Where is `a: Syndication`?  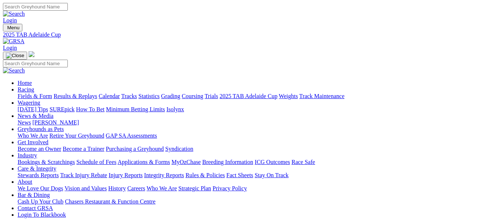
a: Syndication is located at coordinates (179, 149).